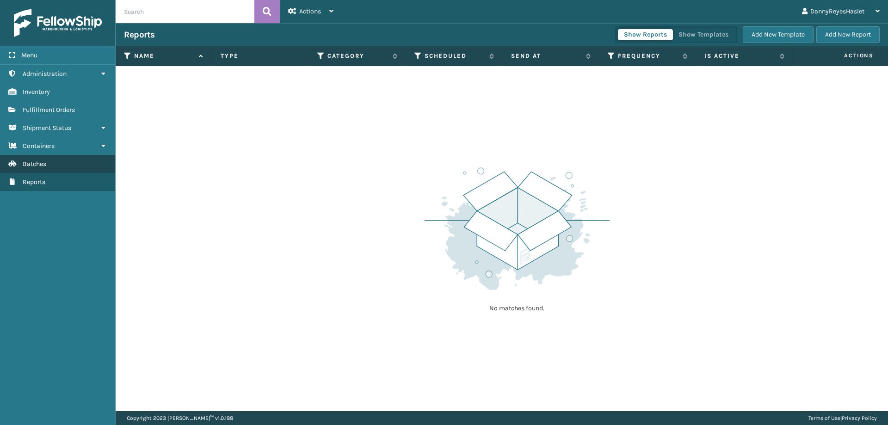 Image resolution: width=888 pixels, height=425 pixels. What do you see at coordinates (648, 56) in the screenshot?
I see `label: Frequency` at bounding box center [648, 56].